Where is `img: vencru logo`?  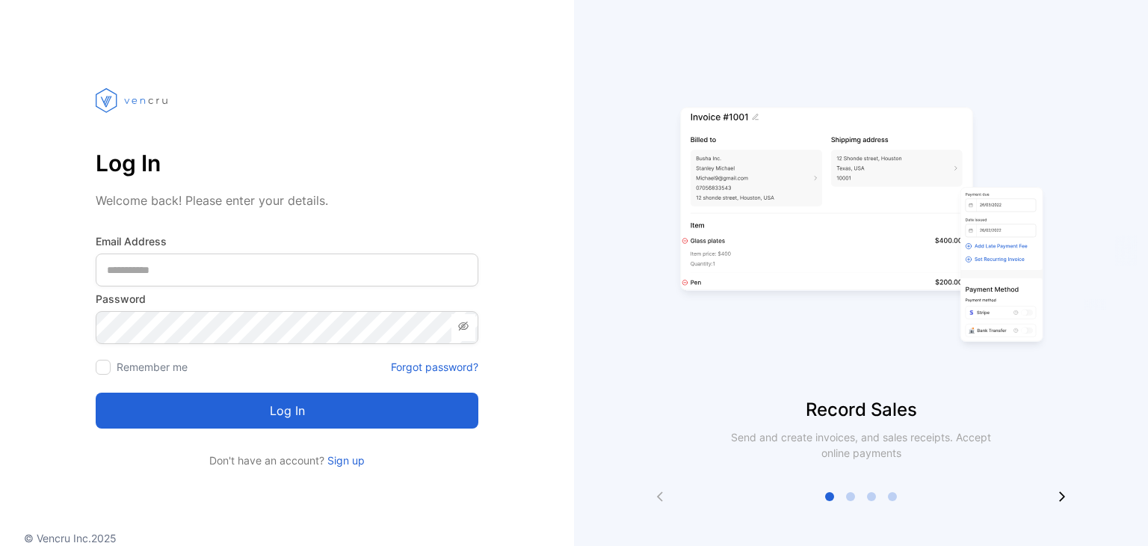 img: vencru logo is located at coordinates (133, 100).